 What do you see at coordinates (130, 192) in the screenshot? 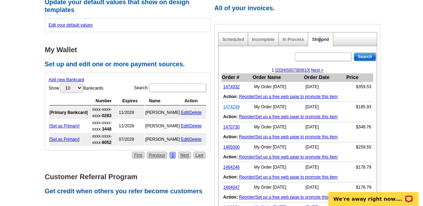
I see `h2: Get credit when others you refer become customers` at bounding box center [130, 192].